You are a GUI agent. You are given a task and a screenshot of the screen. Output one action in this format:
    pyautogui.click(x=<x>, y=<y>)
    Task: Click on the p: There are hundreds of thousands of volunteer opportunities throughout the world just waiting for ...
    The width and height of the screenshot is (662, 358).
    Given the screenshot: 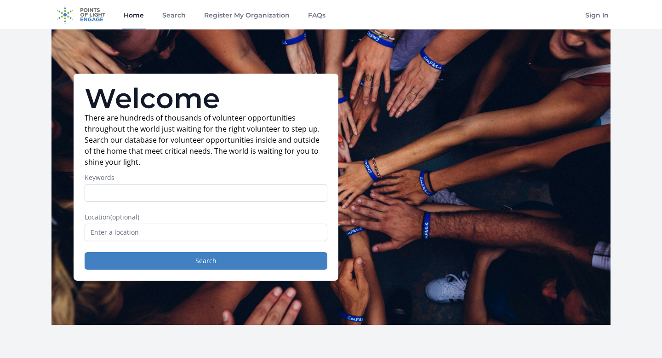 What is the action you would take?
    pyautogui.click(x=206, y=140)
    